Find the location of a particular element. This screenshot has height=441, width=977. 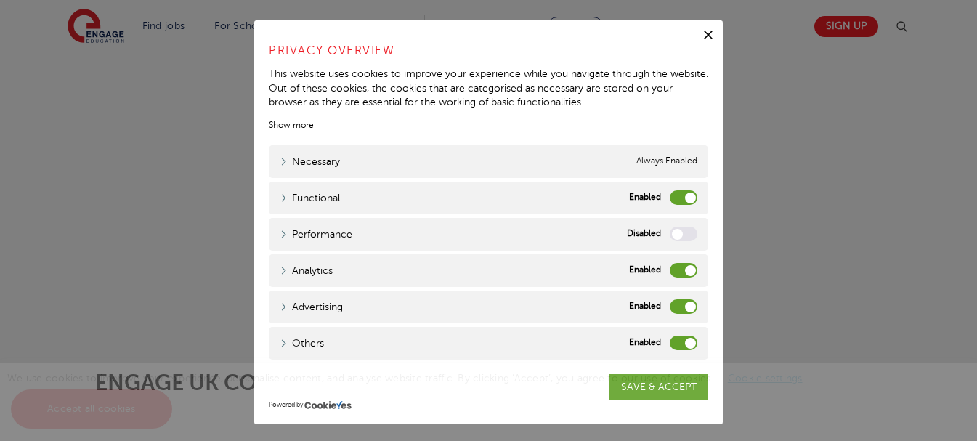

a: Functional is located at coordinates (310, 198).